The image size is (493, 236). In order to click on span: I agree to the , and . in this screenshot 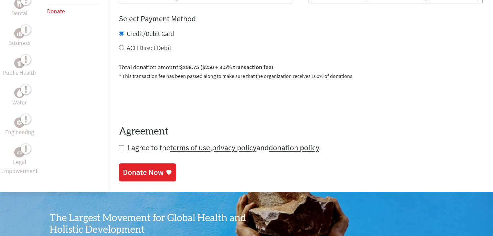, I will do `click(224, 148)`.